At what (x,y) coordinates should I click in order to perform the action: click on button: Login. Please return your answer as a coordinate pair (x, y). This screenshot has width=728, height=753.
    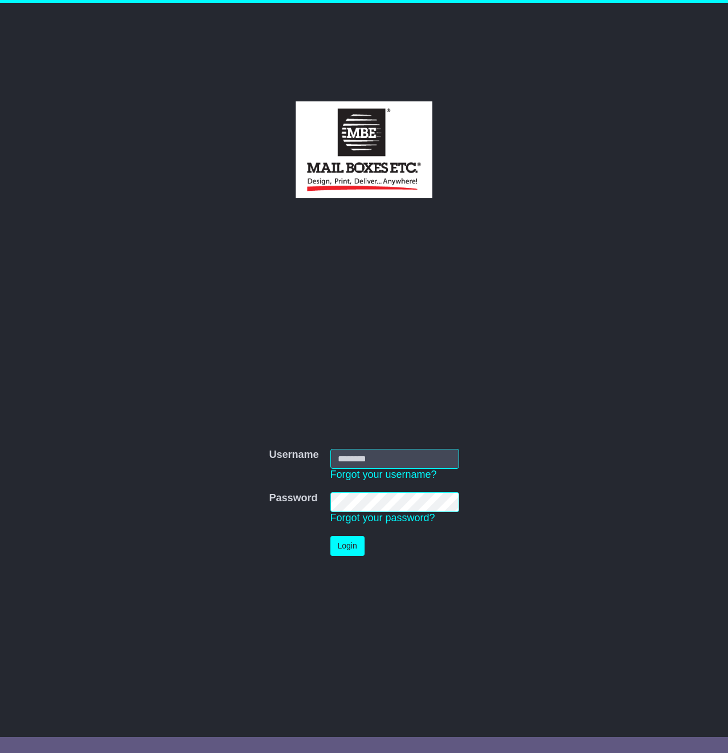
    Looking at the image, I should click on (347, 546).